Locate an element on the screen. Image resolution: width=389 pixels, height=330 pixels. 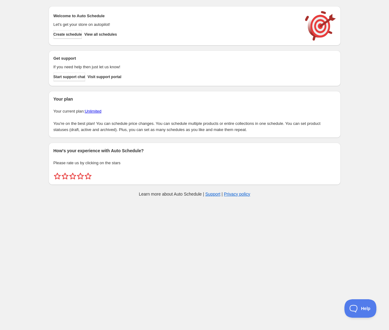
button: Create schedule is located at coordinates (68, 34).